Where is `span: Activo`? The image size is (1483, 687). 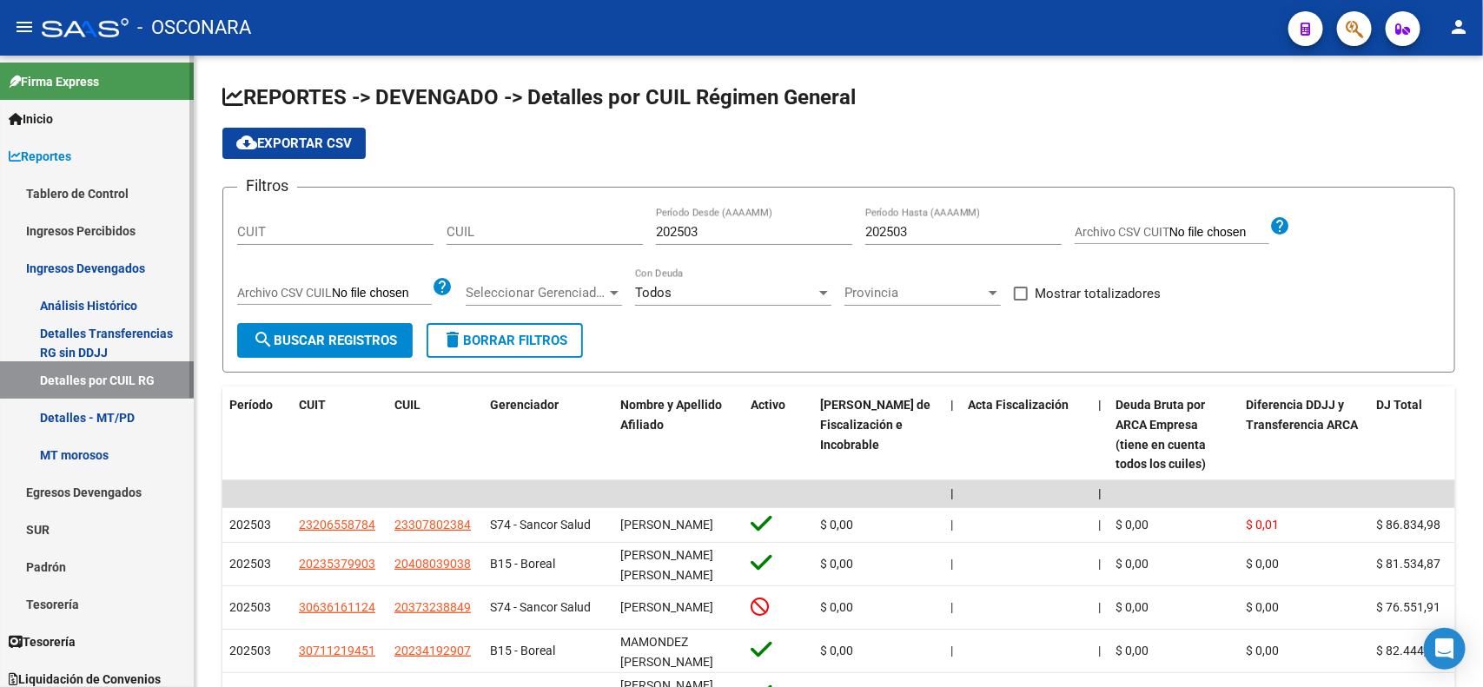
span: Activo is located at coordinates (768, 405).